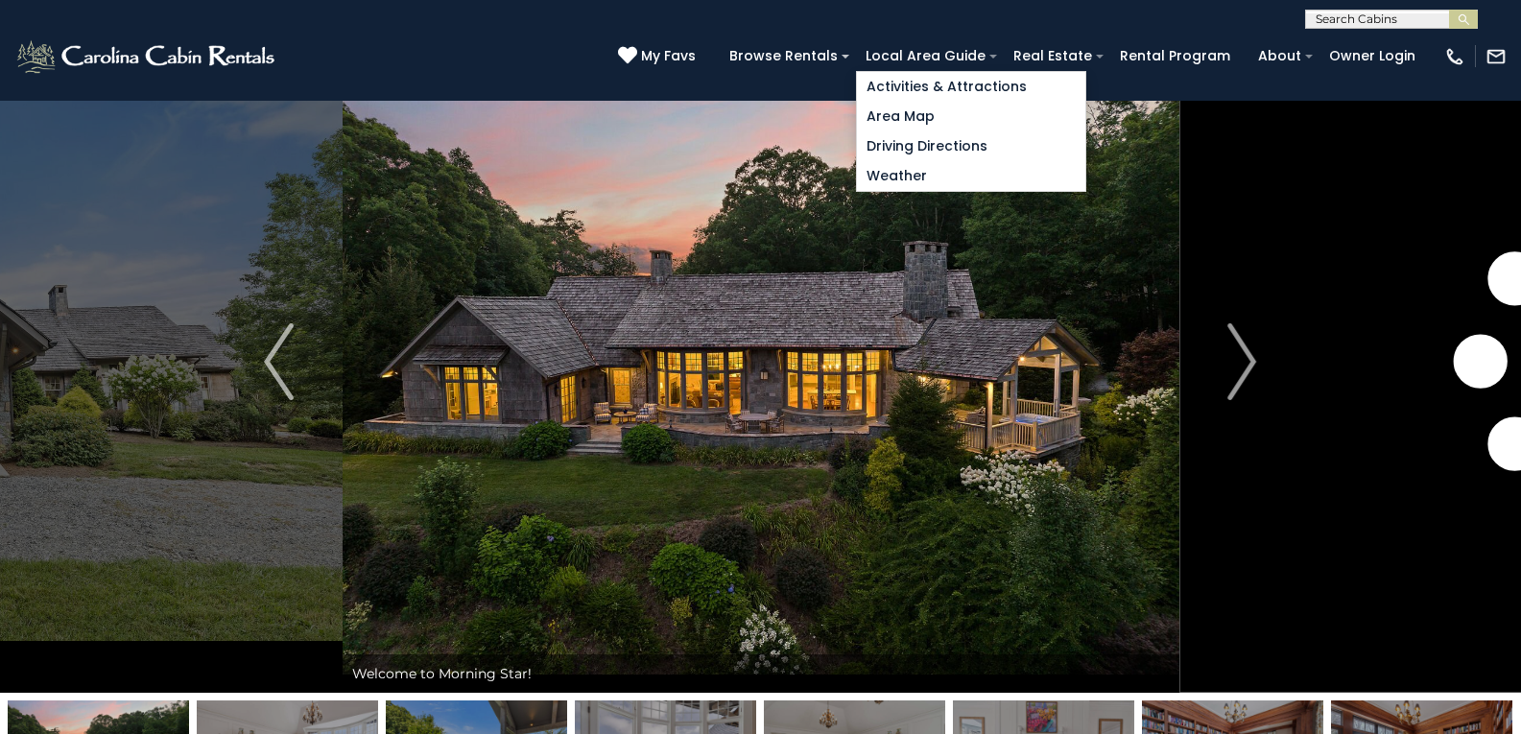 The width and height of the screenshot is (1521, 734). I want to click on button: Previous, so click(278, 362).